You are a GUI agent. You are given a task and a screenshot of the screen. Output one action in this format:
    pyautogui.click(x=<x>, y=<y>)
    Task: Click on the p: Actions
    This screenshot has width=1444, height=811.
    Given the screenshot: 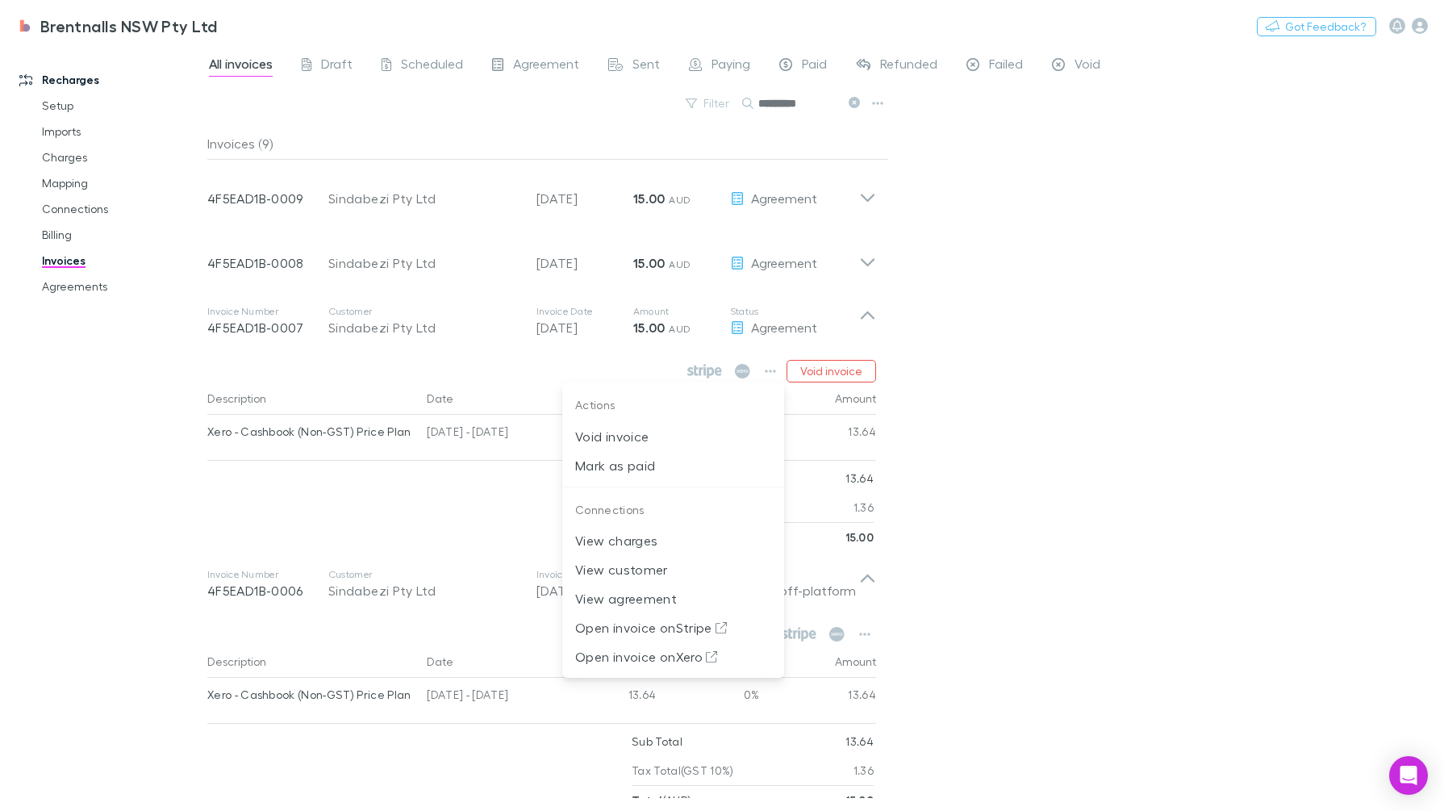 What is the action you would take?
    pyautogui.click(x=673, y=405)
    